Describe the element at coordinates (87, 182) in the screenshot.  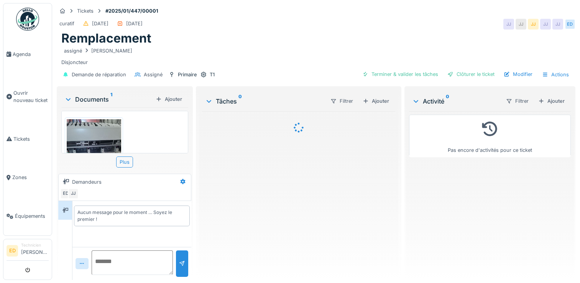
I see `div: Demandeurs` at that location.